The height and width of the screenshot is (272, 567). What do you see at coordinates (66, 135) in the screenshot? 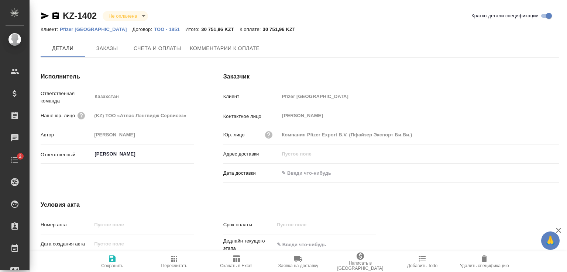
I see `p: Автор` at bounding box center [66, 135].